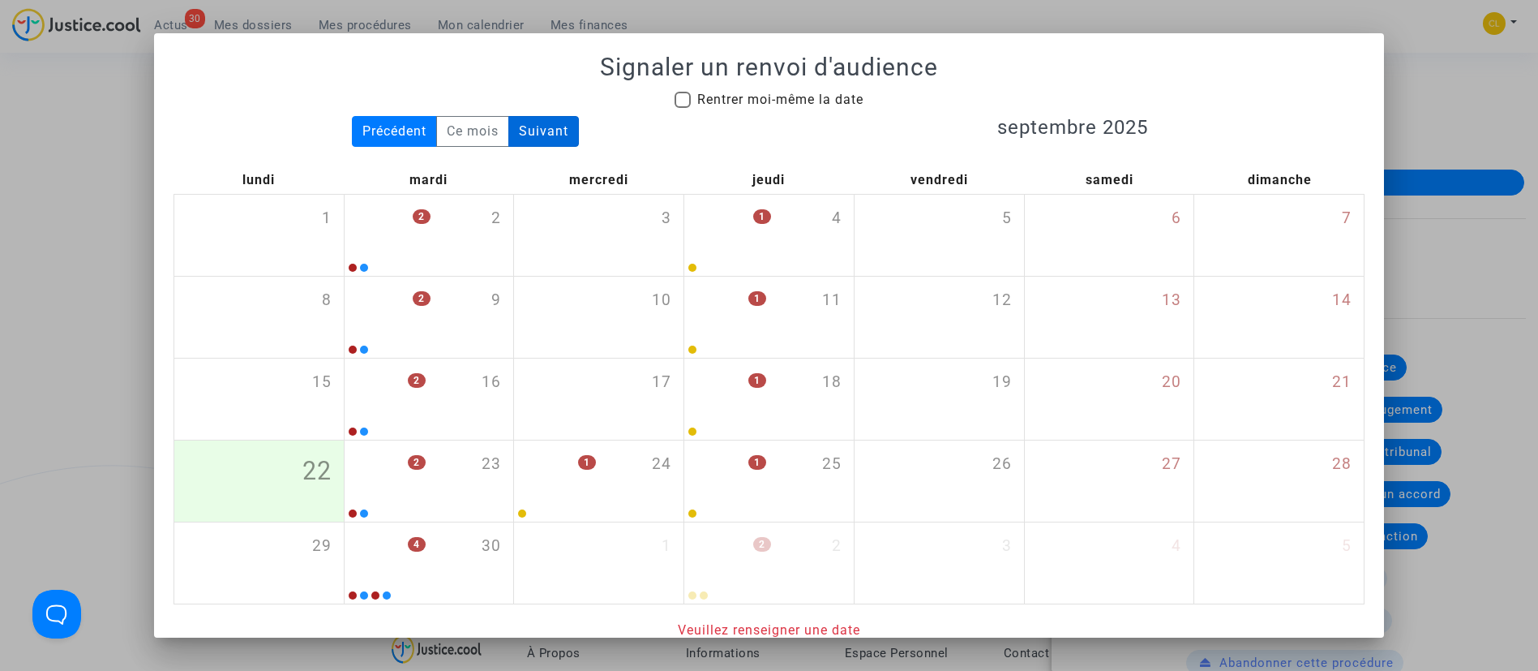  What do you see at coordinates (662, 300) in the screenshot?
I see `span: 10` at bounding box center [662, 300].